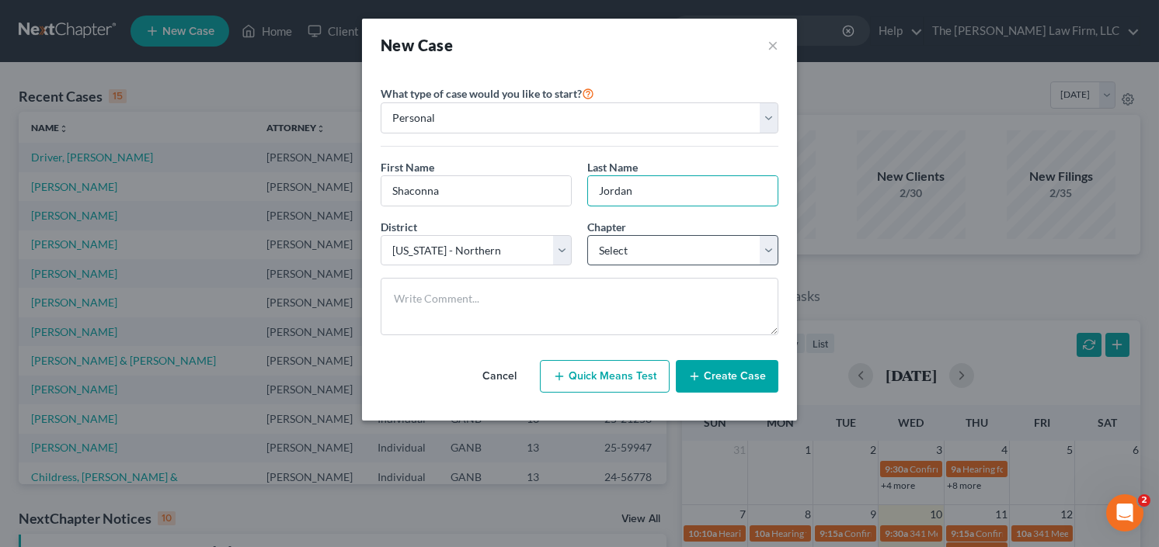 The width and height of the screenshot is (1159, 547). I want to click on label: What type of case would you like to start?, so click(487, 93).